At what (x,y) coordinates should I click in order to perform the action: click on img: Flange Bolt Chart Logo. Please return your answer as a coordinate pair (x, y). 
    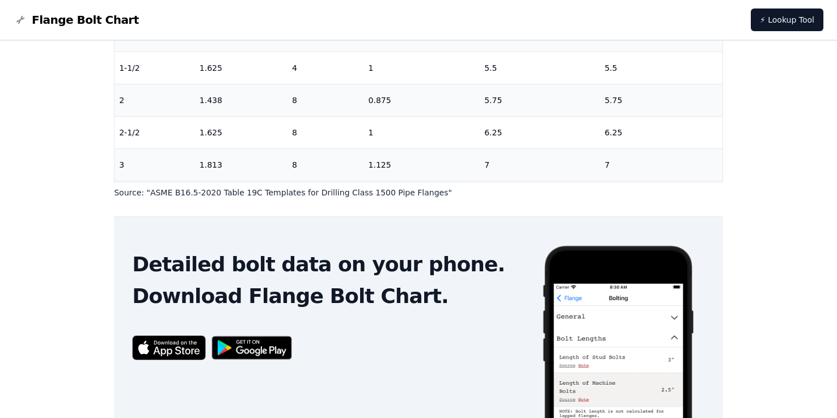
    Looking at the image, I should click on (20, 20).